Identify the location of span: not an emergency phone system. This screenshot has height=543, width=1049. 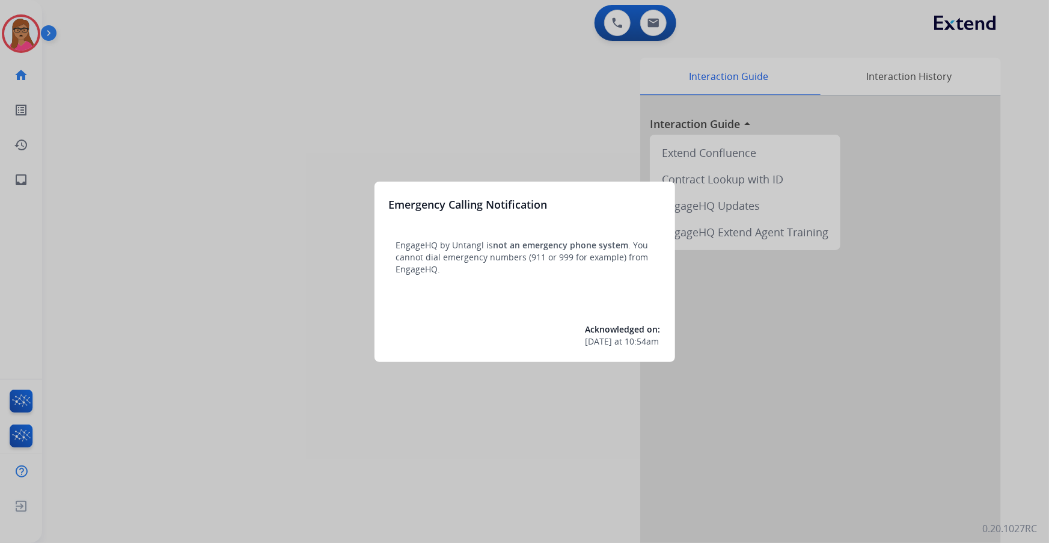
(561, 245).